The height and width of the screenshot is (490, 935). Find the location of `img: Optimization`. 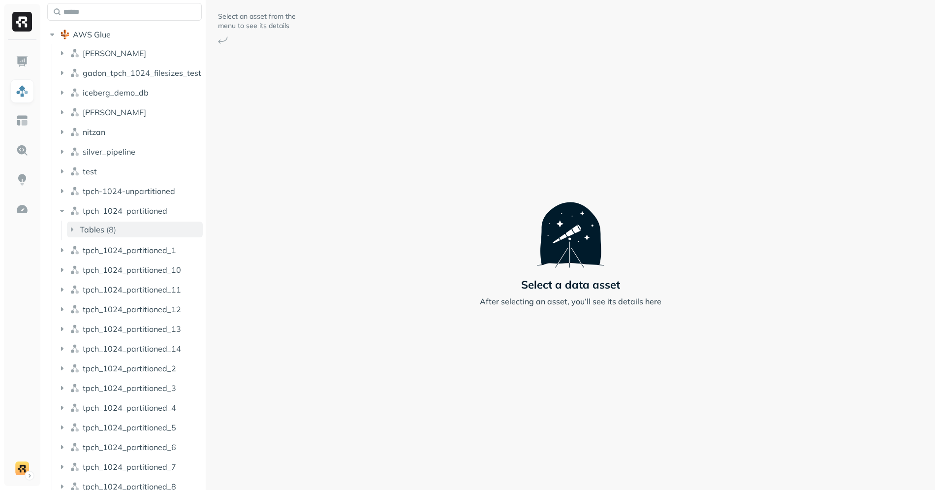

img: Optimization is located at coordinates (22, 209).